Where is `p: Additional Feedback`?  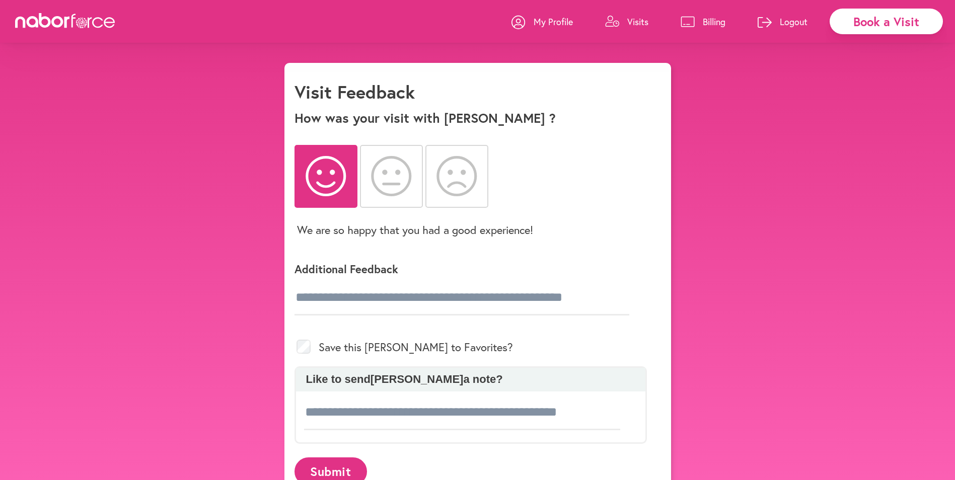
p: Additional Feedback is located at coordinates (471, 269).